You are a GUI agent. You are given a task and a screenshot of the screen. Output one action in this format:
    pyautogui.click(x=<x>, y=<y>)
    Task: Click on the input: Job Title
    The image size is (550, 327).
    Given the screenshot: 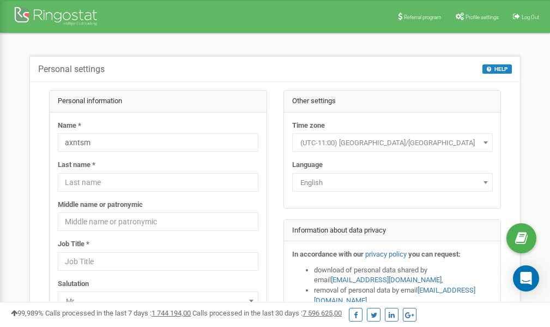 What is the action you would take?
    pyautogui.click(x=158, y=261)
    